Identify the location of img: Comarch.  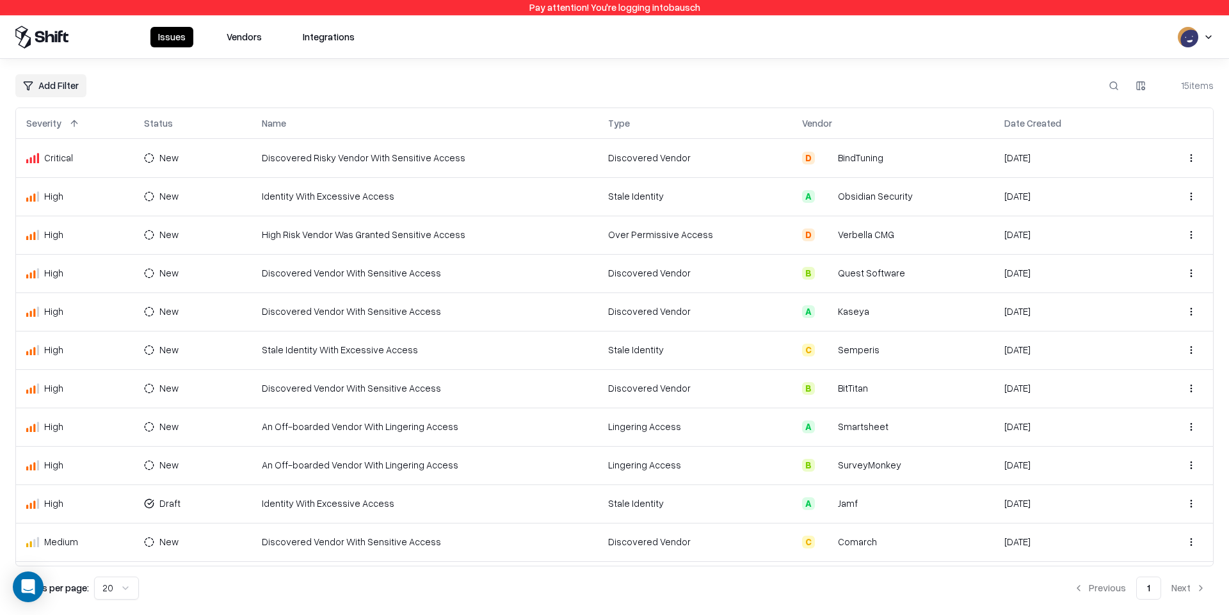
(826, 542).